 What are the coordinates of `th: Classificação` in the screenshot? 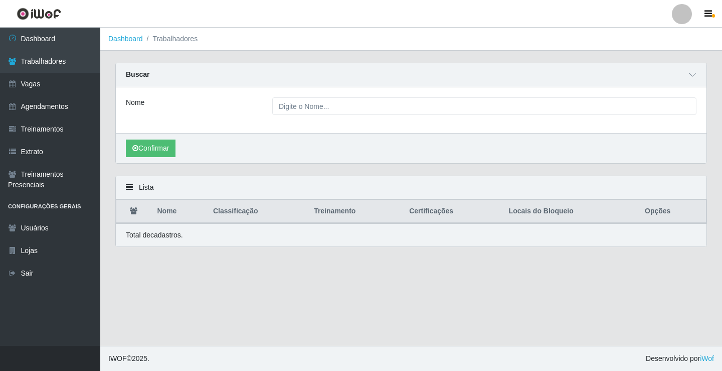 It's located at (257, 211).